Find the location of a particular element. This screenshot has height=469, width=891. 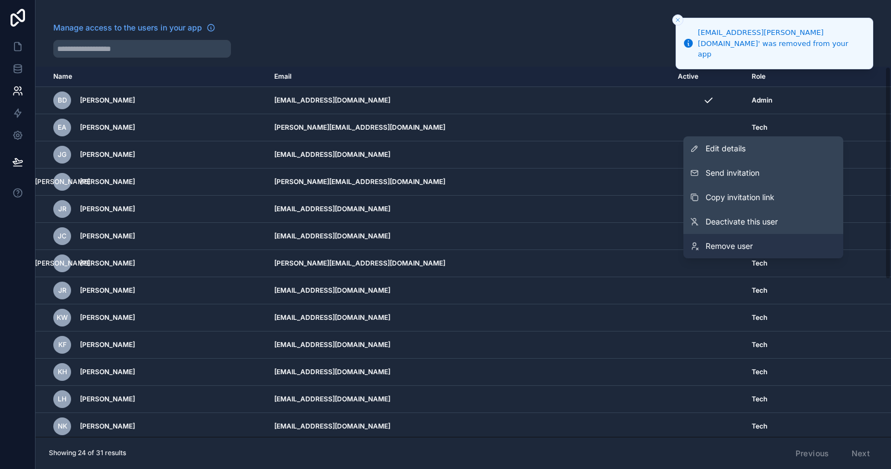

a: Edit details is located at coordinates (763, 149).